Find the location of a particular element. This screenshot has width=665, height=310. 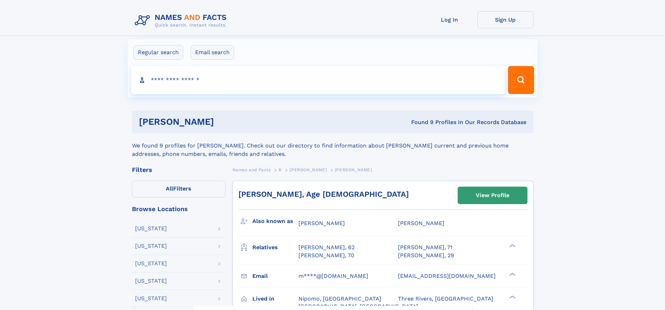

label: Email search is located at coordinates (212, 52).